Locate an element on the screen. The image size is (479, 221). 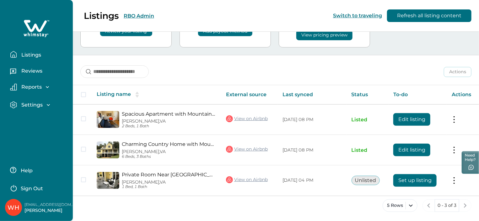
button: RBO Admin is located at coordinates (139, 16).